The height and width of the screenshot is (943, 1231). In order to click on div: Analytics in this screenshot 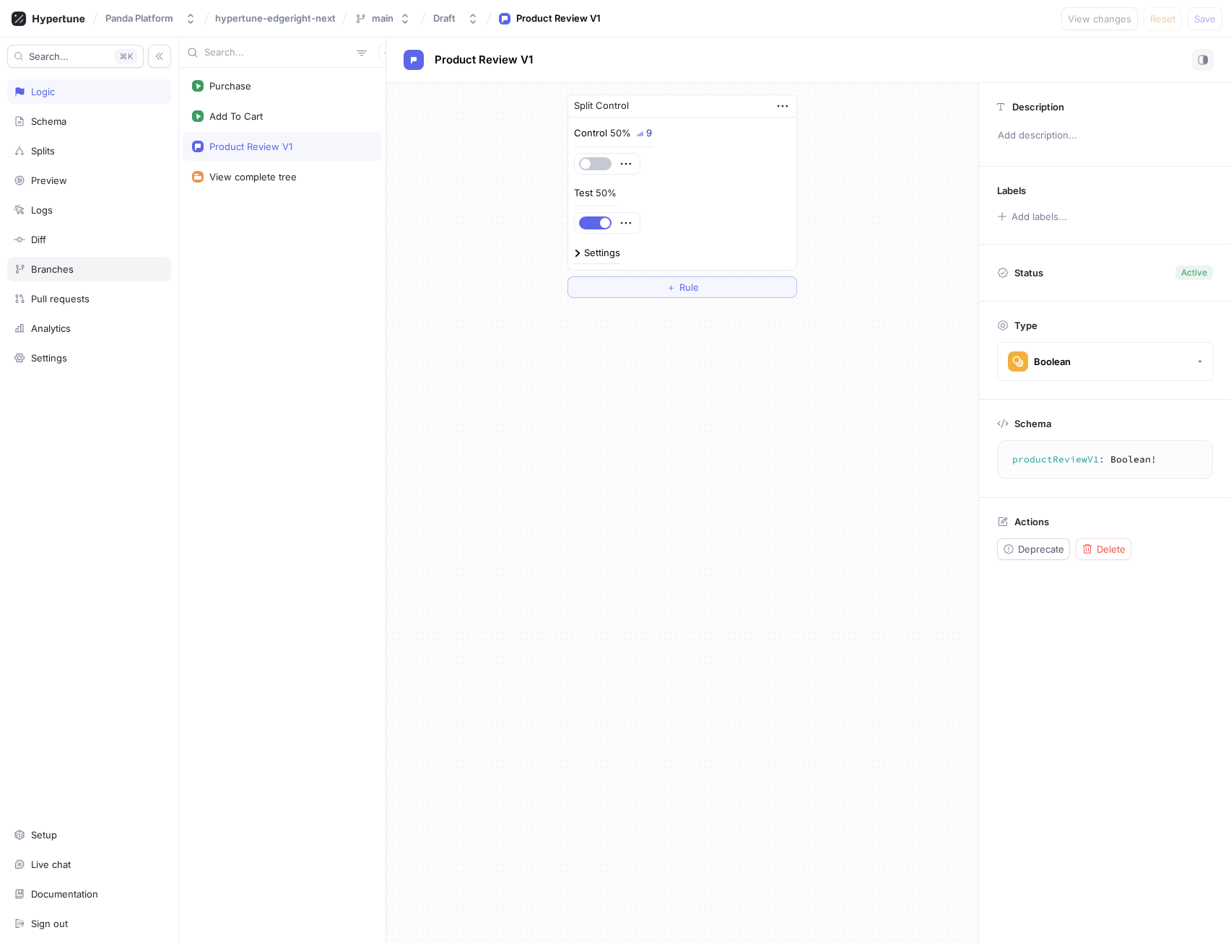, I will do `click(51, 328)`.